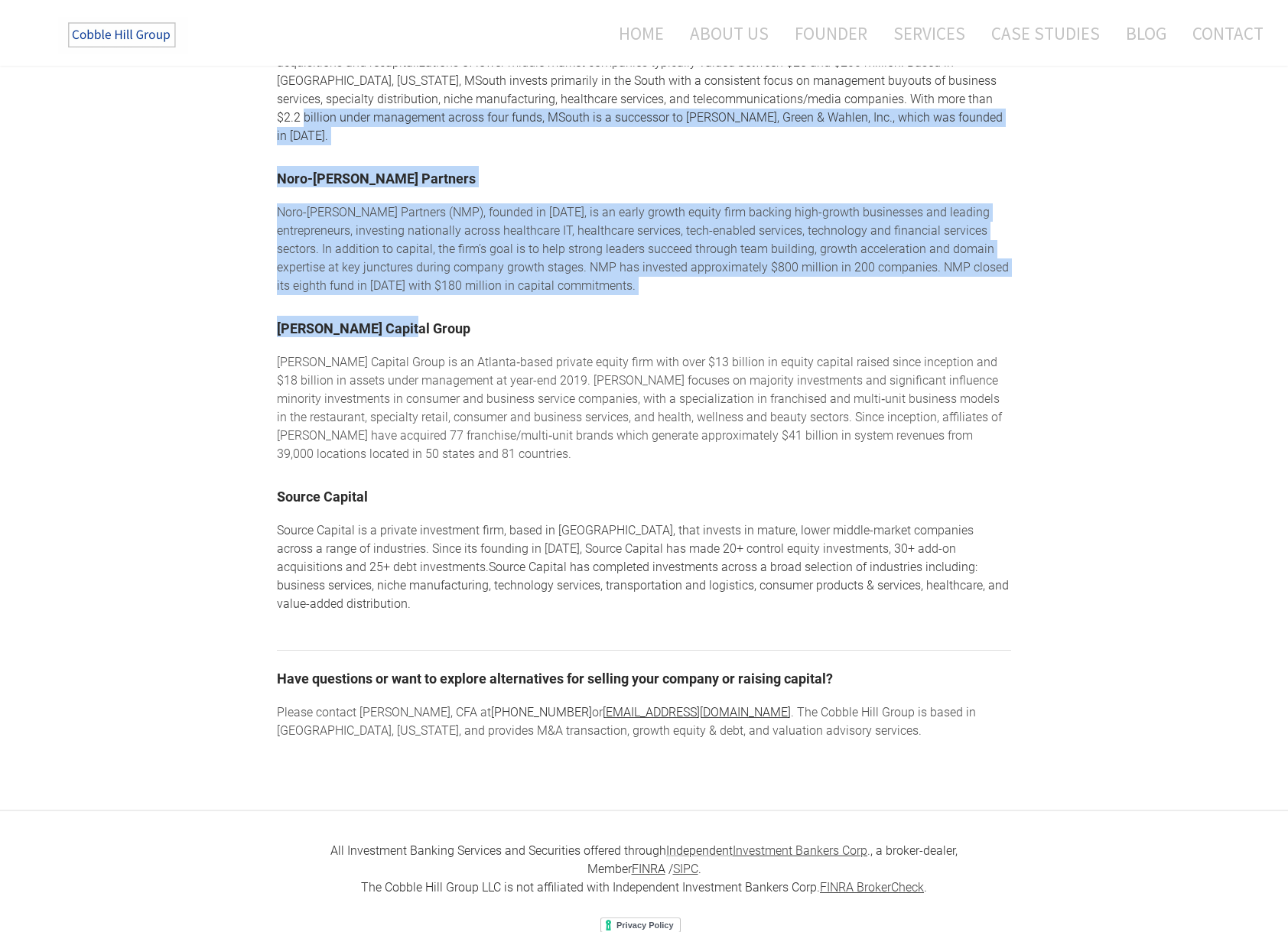 The height and width of the screenshot is (932, 1288). What do you see at coordinates (1146, 33) in the screenshot?
I see `a: Blog` at bounding box center [1146, 33].